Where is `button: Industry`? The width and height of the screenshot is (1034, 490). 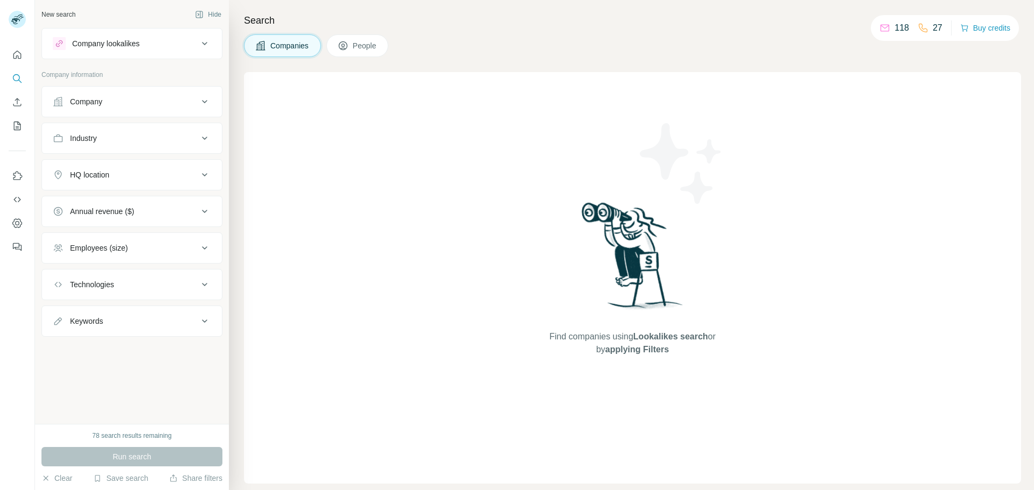 button: Industry is located at coordinates (132, 138).